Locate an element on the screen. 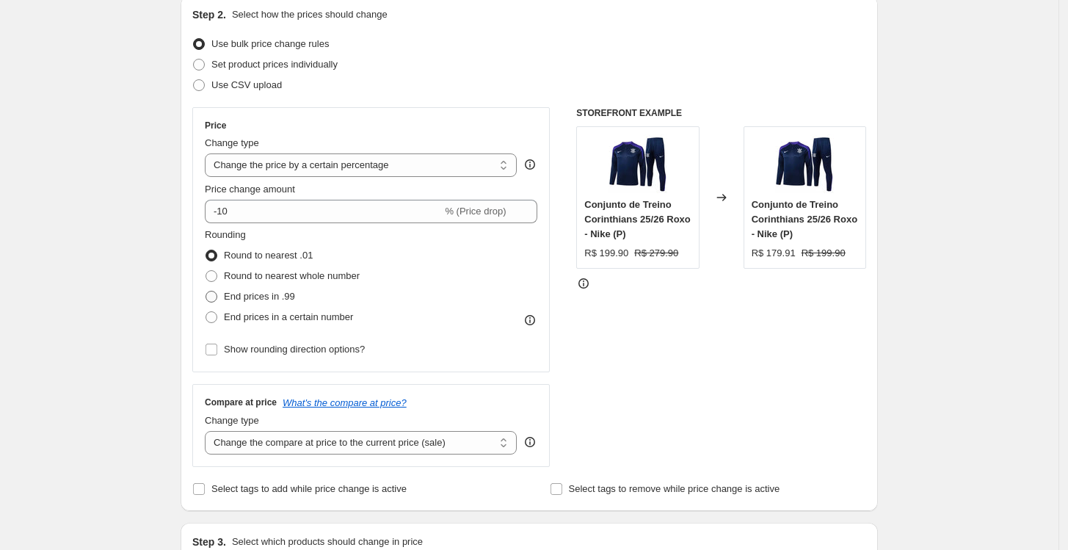 This screenshot has width=1068, height=550. strike: R$ 199.90 is located at coordinates (824, 253).